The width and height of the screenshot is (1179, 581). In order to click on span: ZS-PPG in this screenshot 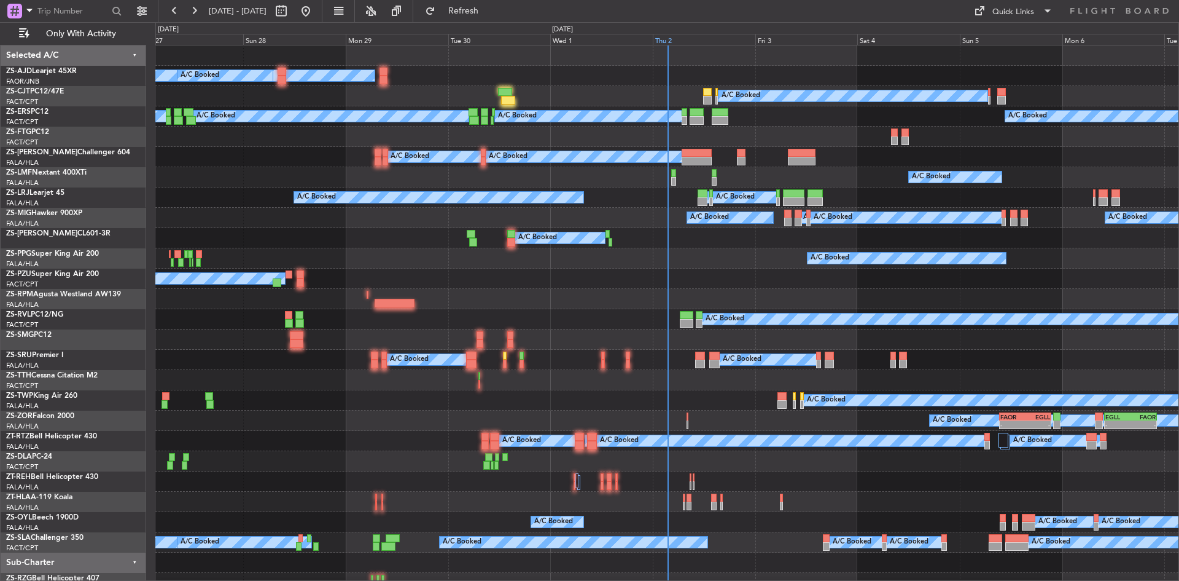, I will do `click(18, 254)`.